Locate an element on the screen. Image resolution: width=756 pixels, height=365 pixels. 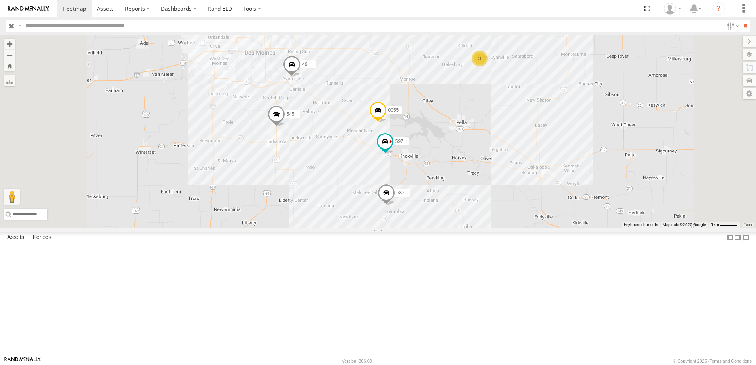
span: Map data ©2025 Google is located at coordinates (684, 225).